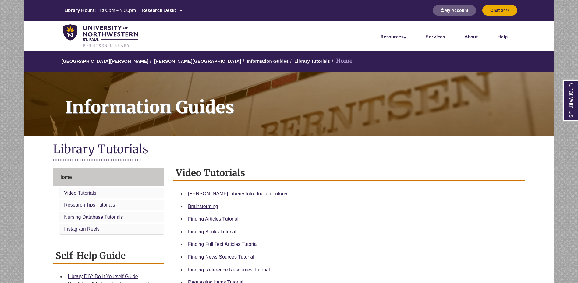  What do you see at coordinates (223, 244) in the screenshot?
I see `a: Finding Full Text Articles Tutorial` at bounding box center [223, 244].